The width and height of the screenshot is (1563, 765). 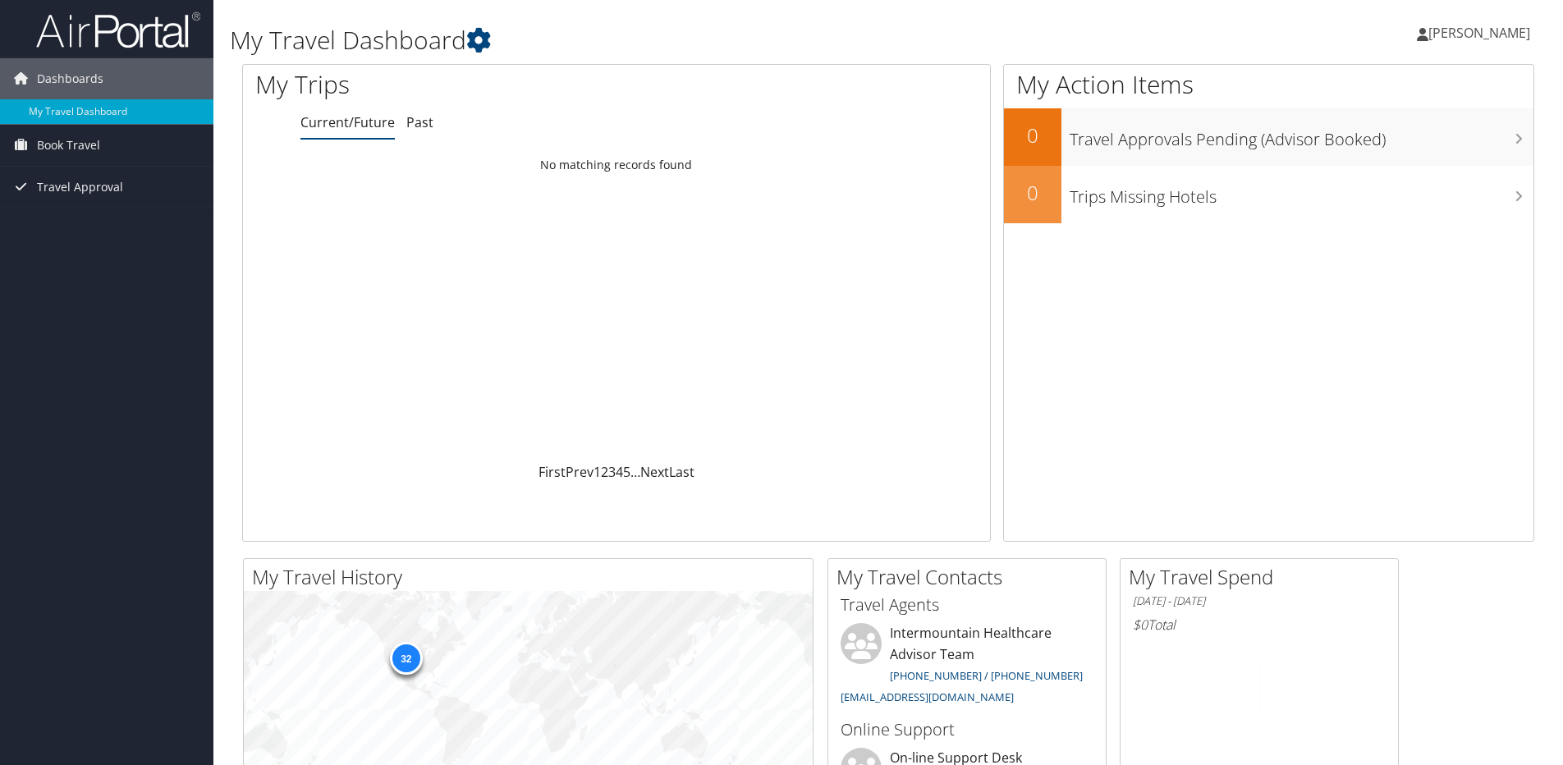 I want to click on a: Prev, so click(x=580, y=472).